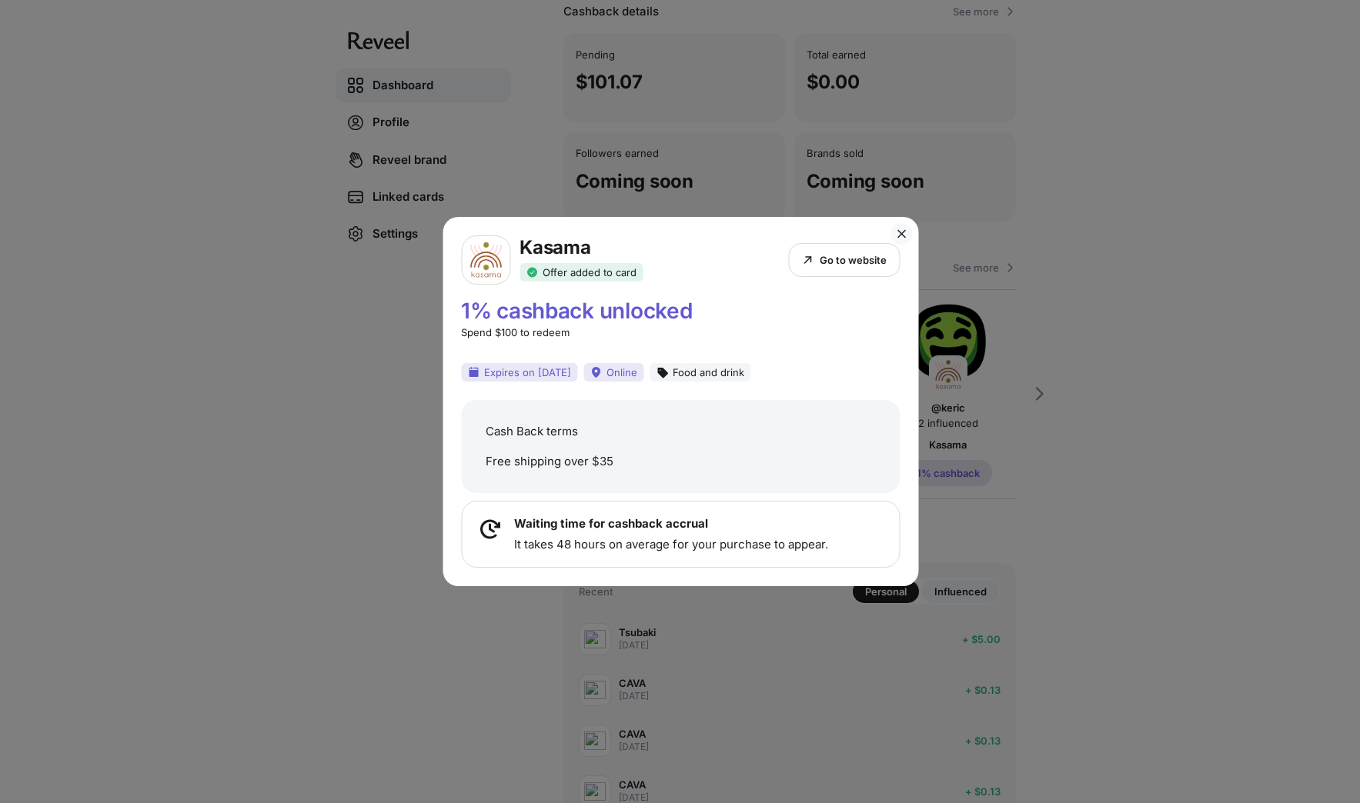 This screenshot has width=1360, height=803. What do you see at coordinates (555, 248) in the screenshot?
I see `p: Kasama` at bounding box center [555, 248].